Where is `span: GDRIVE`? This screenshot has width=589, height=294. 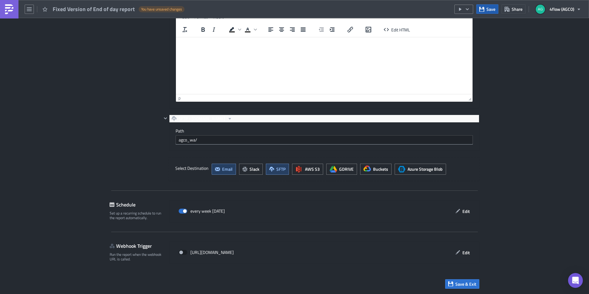
span: GDRIVE is located at coordinates (347, 169).